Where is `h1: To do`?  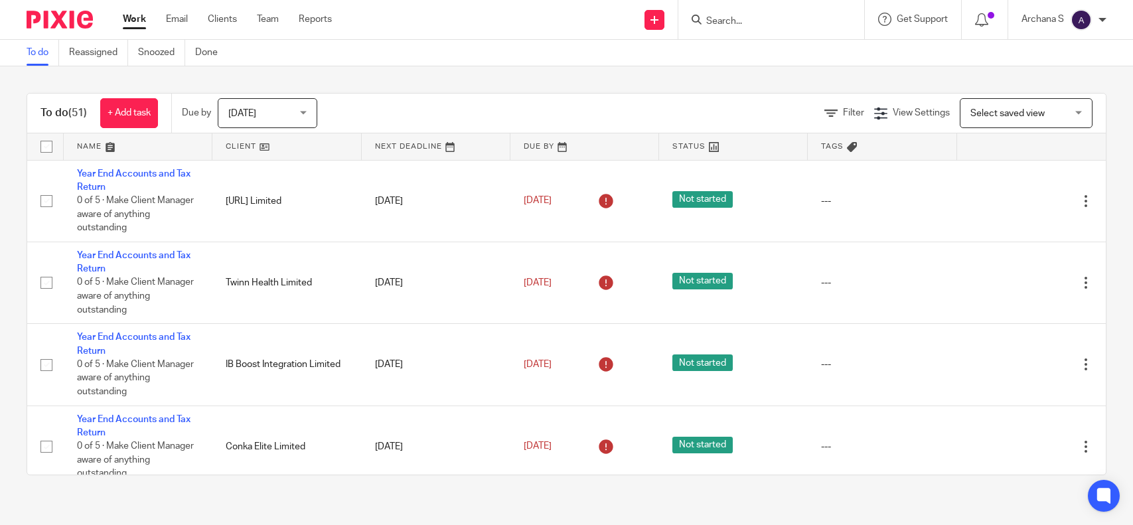 h1: To do is located at coordinates (64, 113).